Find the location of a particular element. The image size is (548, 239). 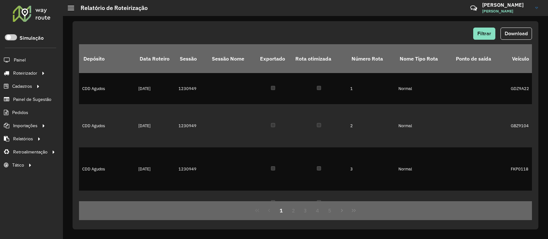

td: 4 is located at coordinates (371, 203).